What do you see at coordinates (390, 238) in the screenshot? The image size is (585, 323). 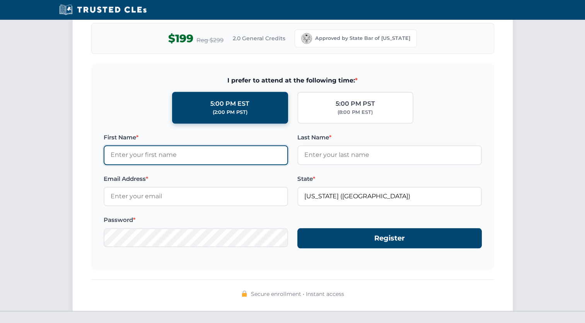 I see `button: Register` at bounding box center [390, 238].